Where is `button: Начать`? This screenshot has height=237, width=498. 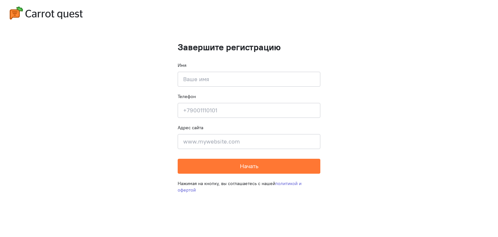 button: Начать is located at coordinates (249, 166).